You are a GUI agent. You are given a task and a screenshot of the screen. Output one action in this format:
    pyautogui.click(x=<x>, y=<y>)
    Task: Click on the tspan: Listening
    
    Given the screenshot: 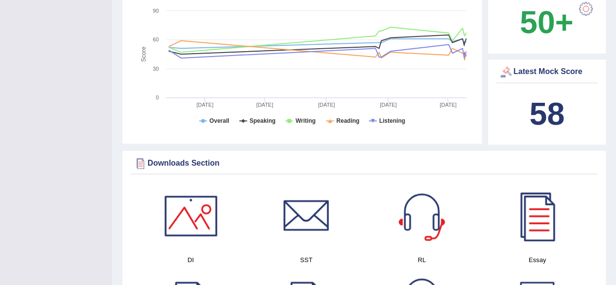 What is the action you would take?
    pyautogui.click(x=392, y=121)
    